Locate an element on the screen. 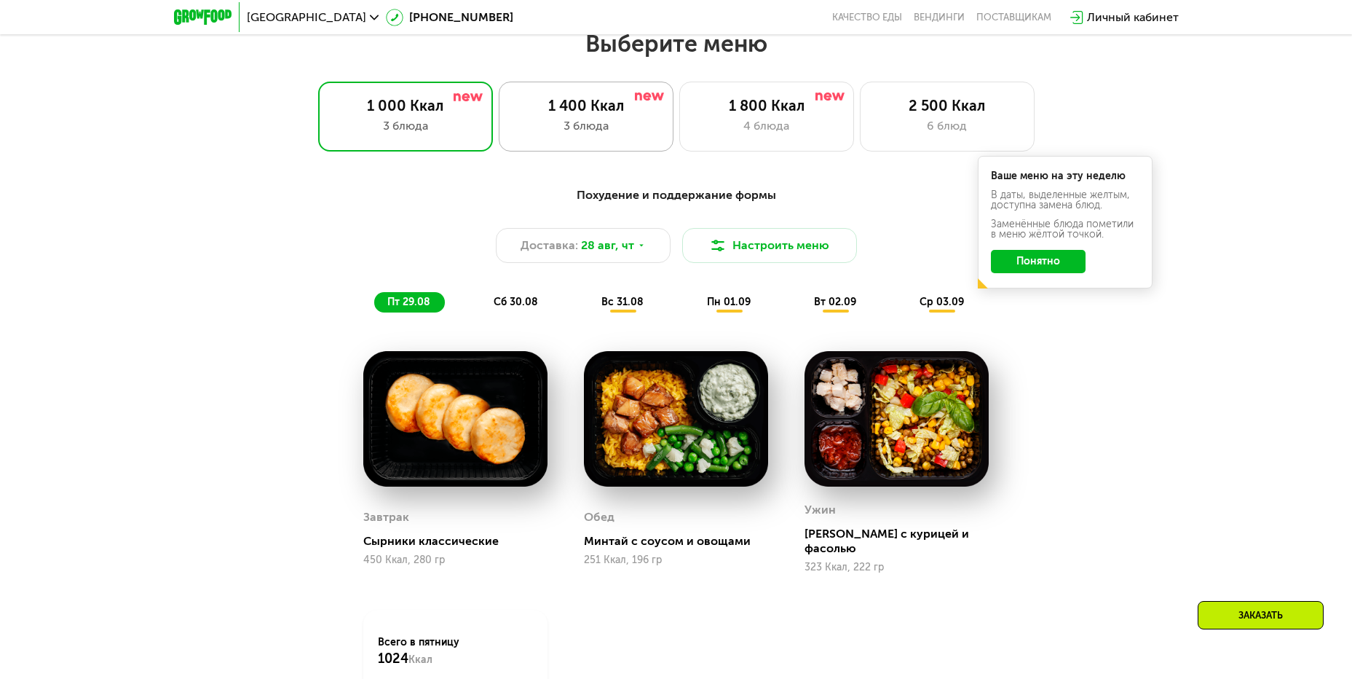 The width and height of the screenshot is (1352, 679). span: пн 01.09 is located at coordinates (729, 301).